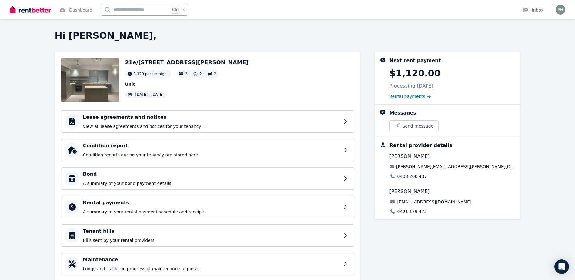  Describe the element at coordinates (212, 203) in the screenshot. I see `h4: Rental payments` at that location.